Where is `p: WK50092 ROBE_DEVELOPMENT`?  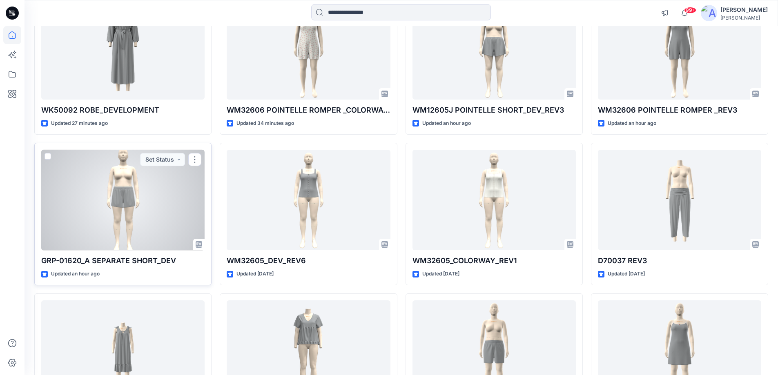
p: WK50092 ROBE_DEVELOPMENT is located at coordinates (123, 110).